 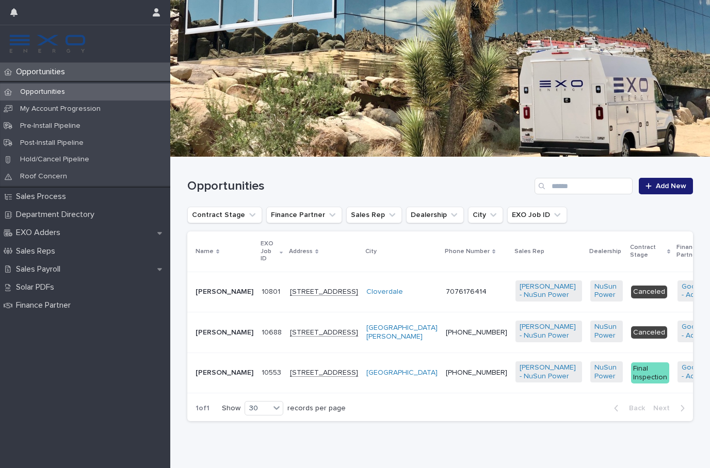 What do you see at coordinates (272, 332) in the screenshot?
I see `p: 10688` at bounding box center [272, 332].